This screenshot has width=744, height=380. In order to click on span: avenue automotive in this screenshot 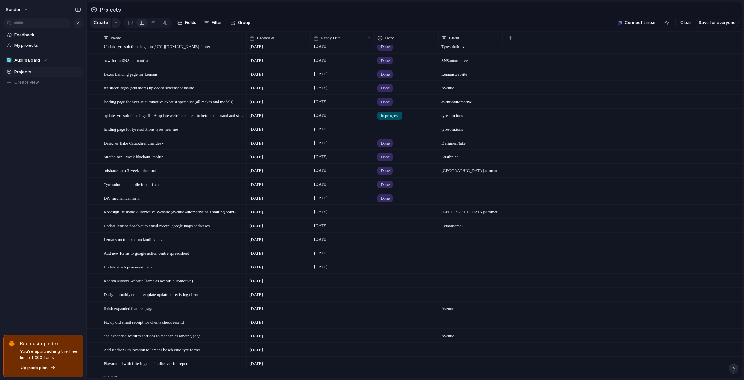, I will do `click(471, 100)`.